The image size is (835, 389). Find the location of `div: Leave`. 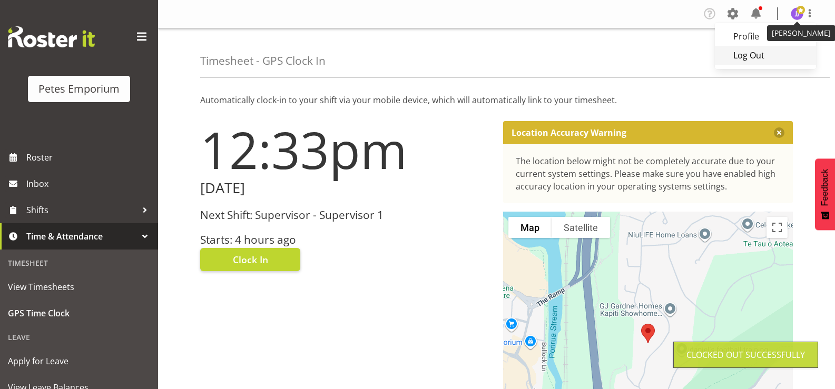

div: Leave is located at coordinates (79, 337).